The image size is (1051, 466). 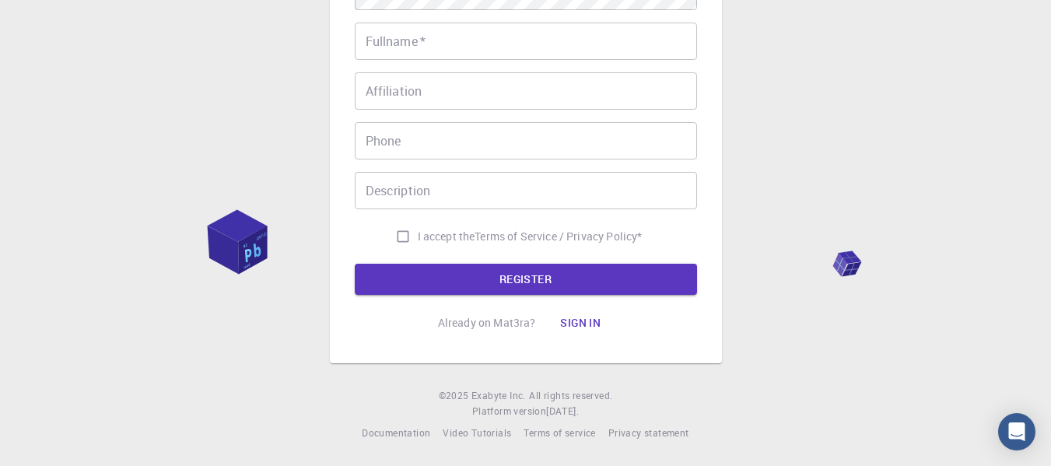 What do you see at coordinates (560, 433) in the screenshot?
I see `a: Terms of service` at bounding box center [560, 433].